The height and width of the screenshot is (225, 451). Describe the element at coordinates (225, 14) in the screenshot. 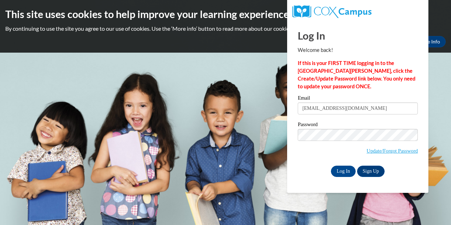

I see `h2: This site uses cookies to help improve your learning experience.` at that location.